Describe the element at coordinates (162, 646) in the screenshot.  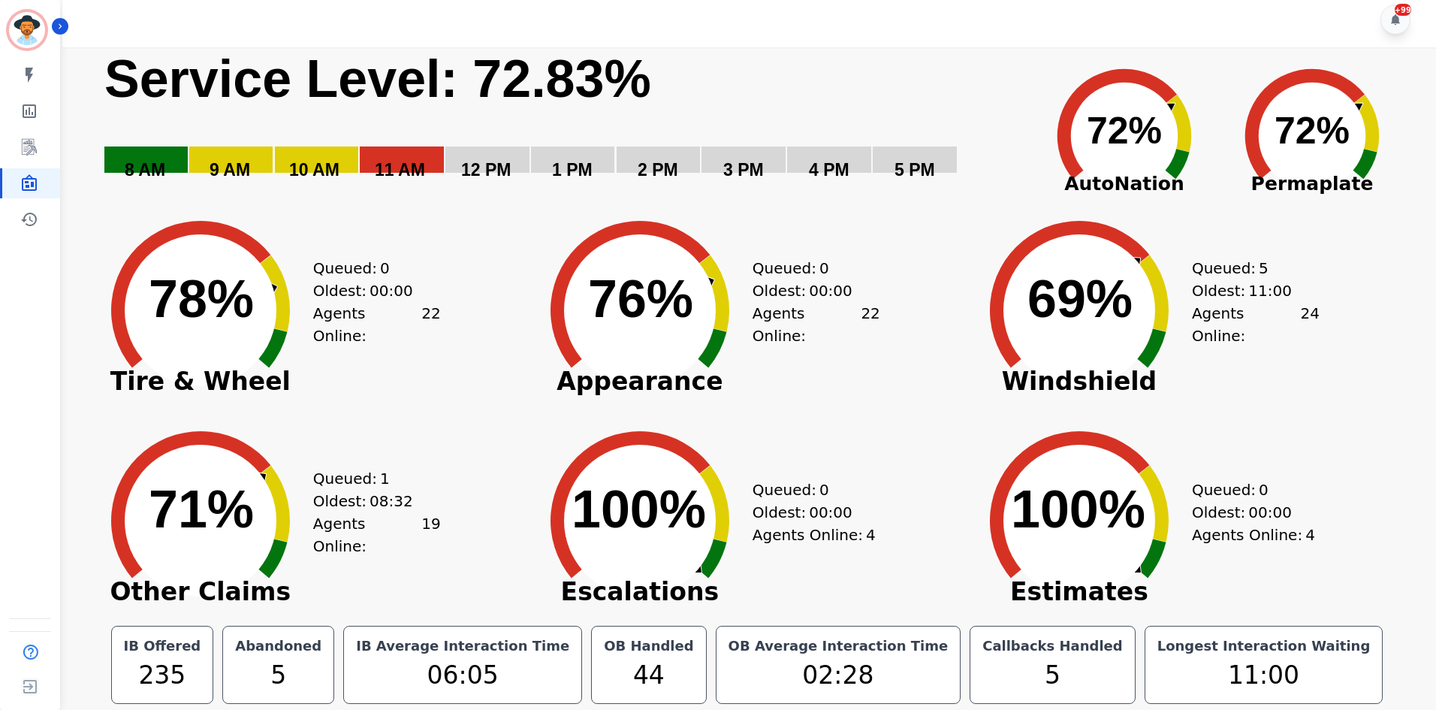
I see `div: IB Offered` at that location.